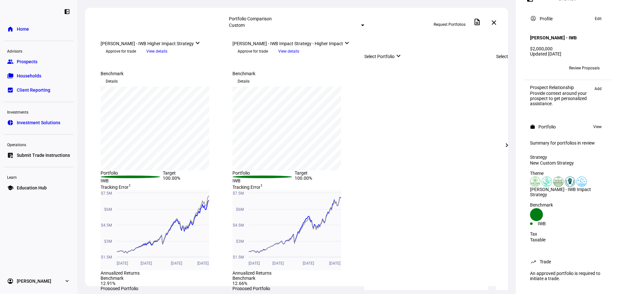  Describe the element at coordinates (39, 62) in the screenshot. I see `a: groupProspects` at that location.